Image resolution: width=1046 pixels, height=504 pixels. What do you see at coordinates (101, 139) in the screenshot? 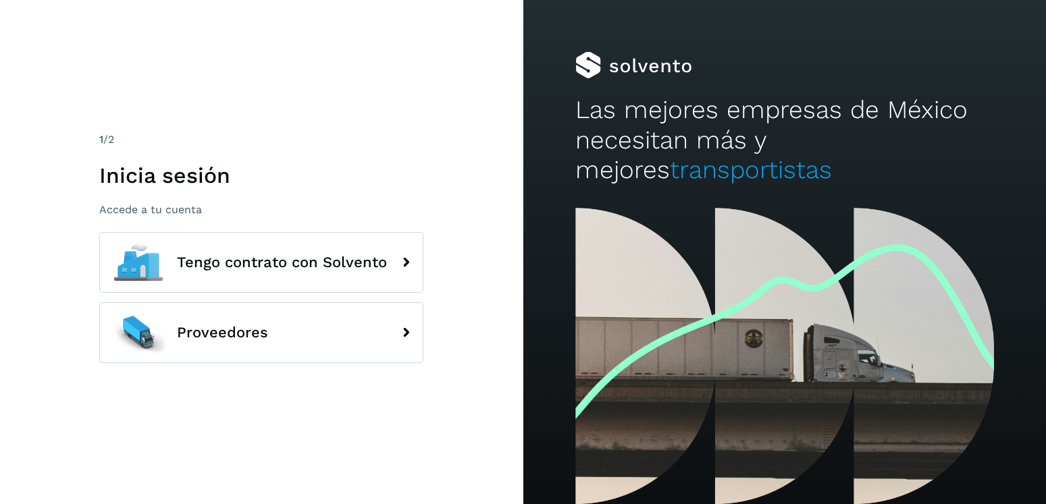
I see `span: 1` at bounding box center [101, 139].